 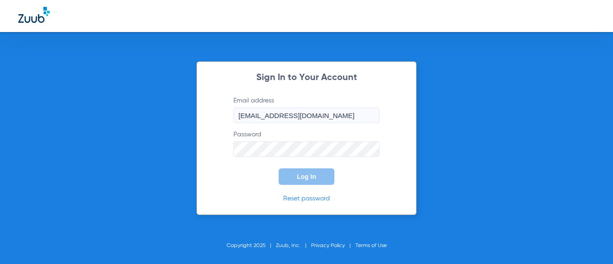 What do you see at coordinates (251, 245) in the screenshot?
I see `li: Copyright 2025` at bounding box center [251, 245].